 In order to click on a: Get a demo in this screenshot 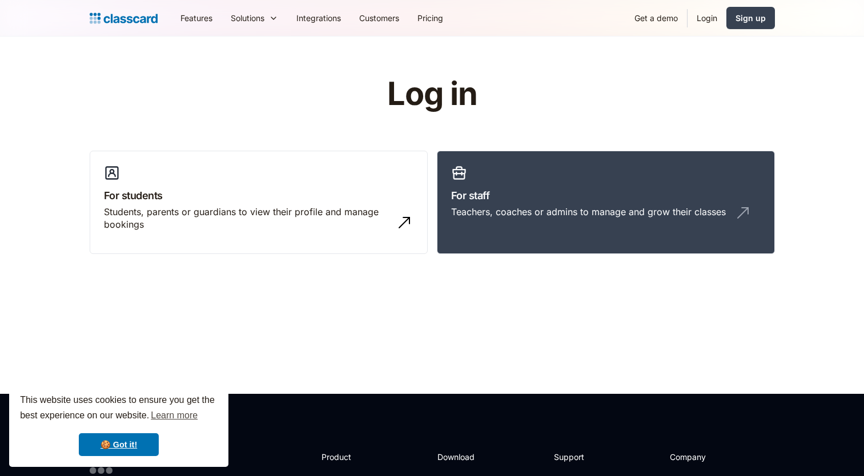, I will do `click(656, 18)`.